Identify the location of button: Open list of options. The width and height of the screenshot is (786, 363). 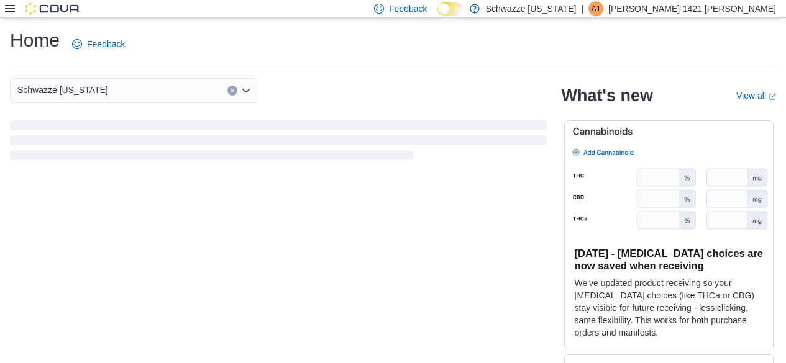
(246, 91).